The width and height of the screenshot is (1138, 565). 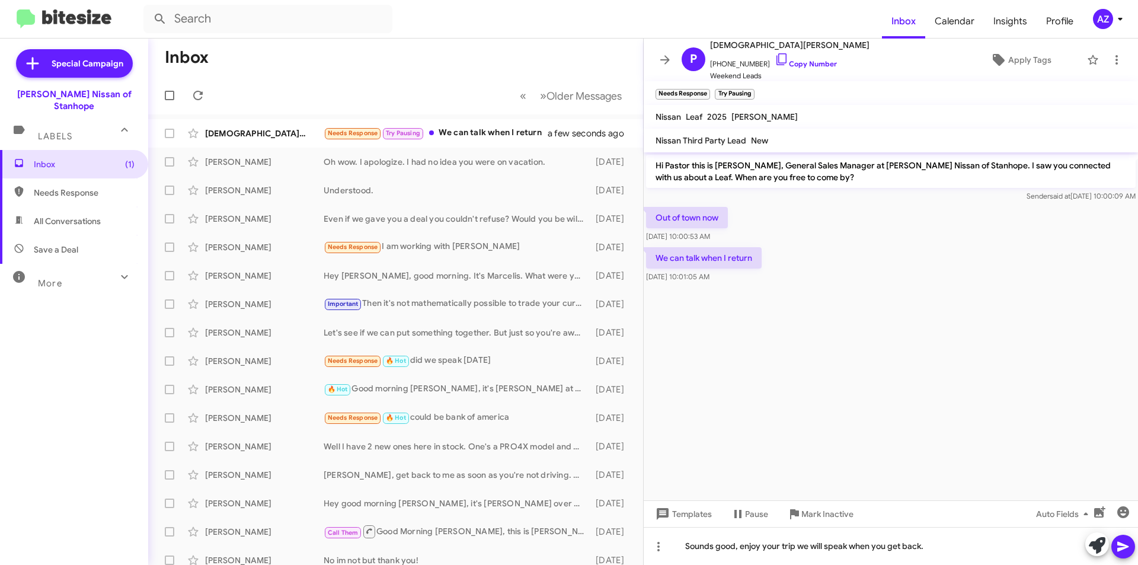 What do you see at coordinates (343, 532) in the screenshot?
I see `span: Call Them` at bounding box center [343, 532].